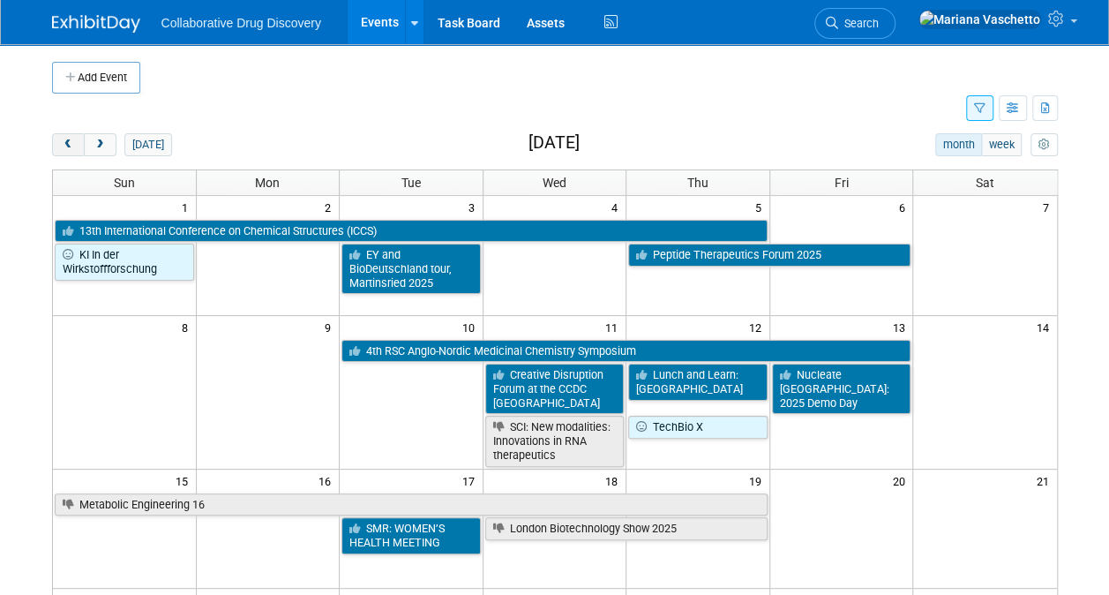  I want to click on span: 1, so click(188, 206).